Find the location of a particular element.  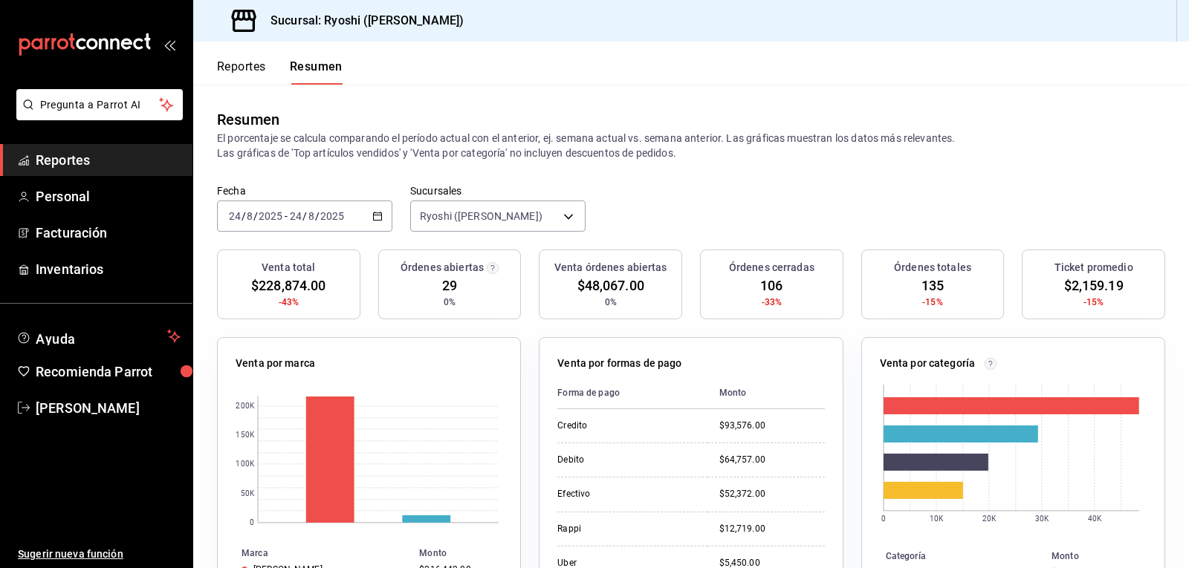

div: $12,719.00 is located at coordinates (772, 529).